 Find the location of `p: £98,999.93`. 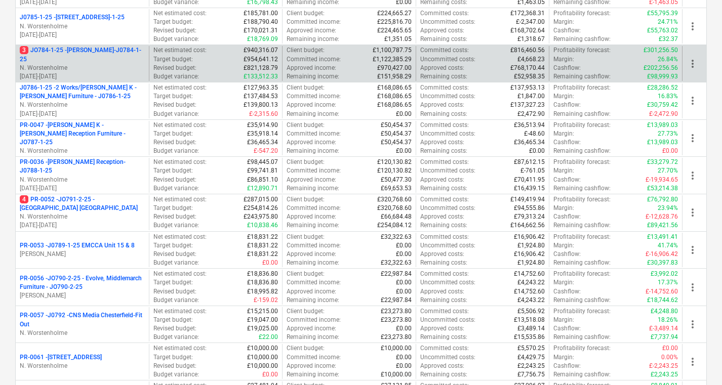

p: £98,999.93 is located at coordinates (663, 76).